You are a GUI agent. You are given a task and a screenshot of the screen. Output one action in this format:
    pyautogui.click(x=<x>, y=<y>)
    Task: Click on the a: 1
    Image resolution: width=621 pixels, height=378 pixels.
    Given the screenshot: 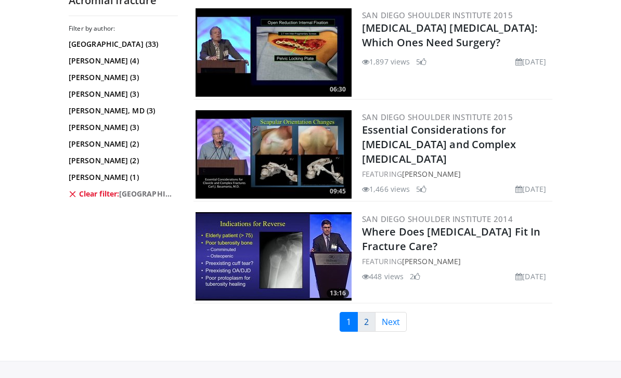 What is the action you would take?
    pyautogui.click(x=349, y=322)
    